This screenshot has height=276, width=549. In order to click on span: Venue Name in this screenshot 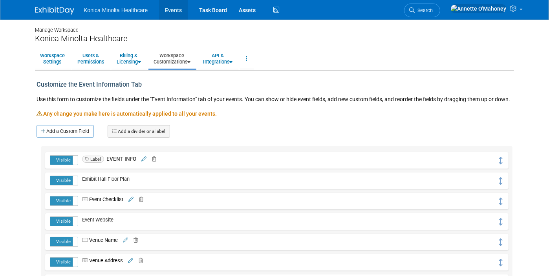, I will do `click(98, 240)`.